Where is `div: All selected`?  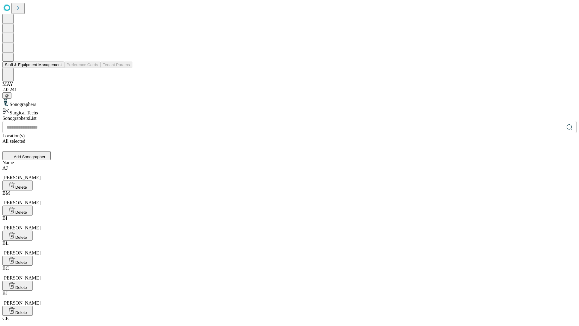 div: All selected is located at coordinates (290, 141).